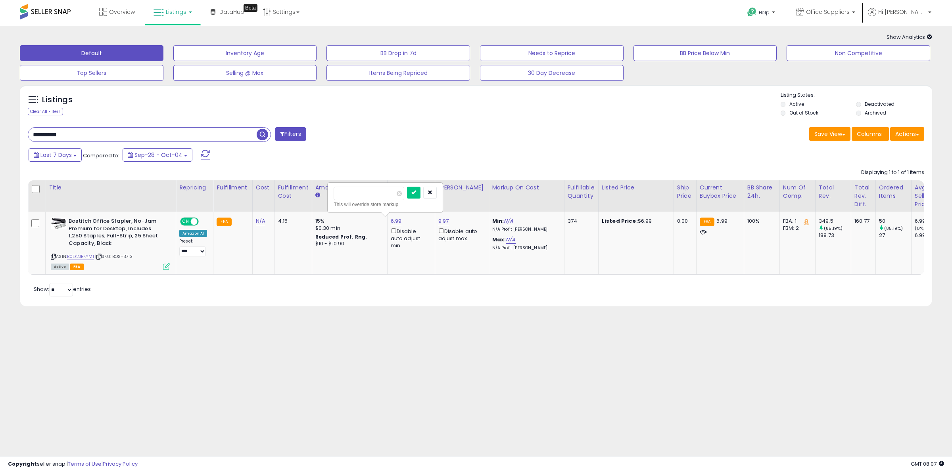 The image size is (952, 472). What do you see at coordinates (290, 134) in the screenshot?
I see `button: Filters` at bounding box center [290, 134].